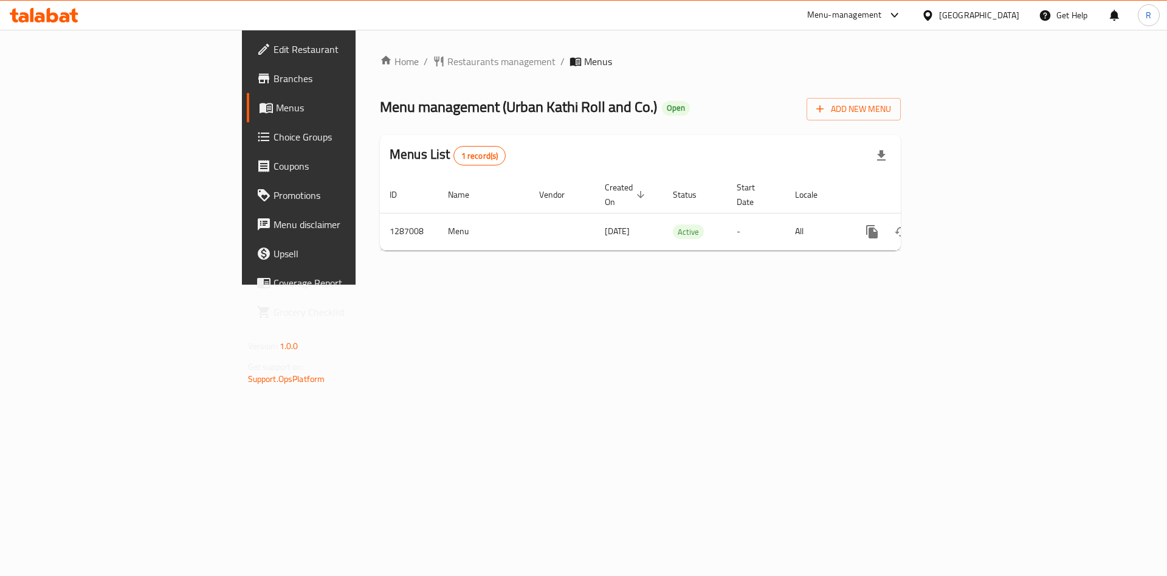 The width and height of the screenshot is (1167, 576). Describe the element at coordinates (814, 194) in the screenshot. I see `span: Locale` at that location.